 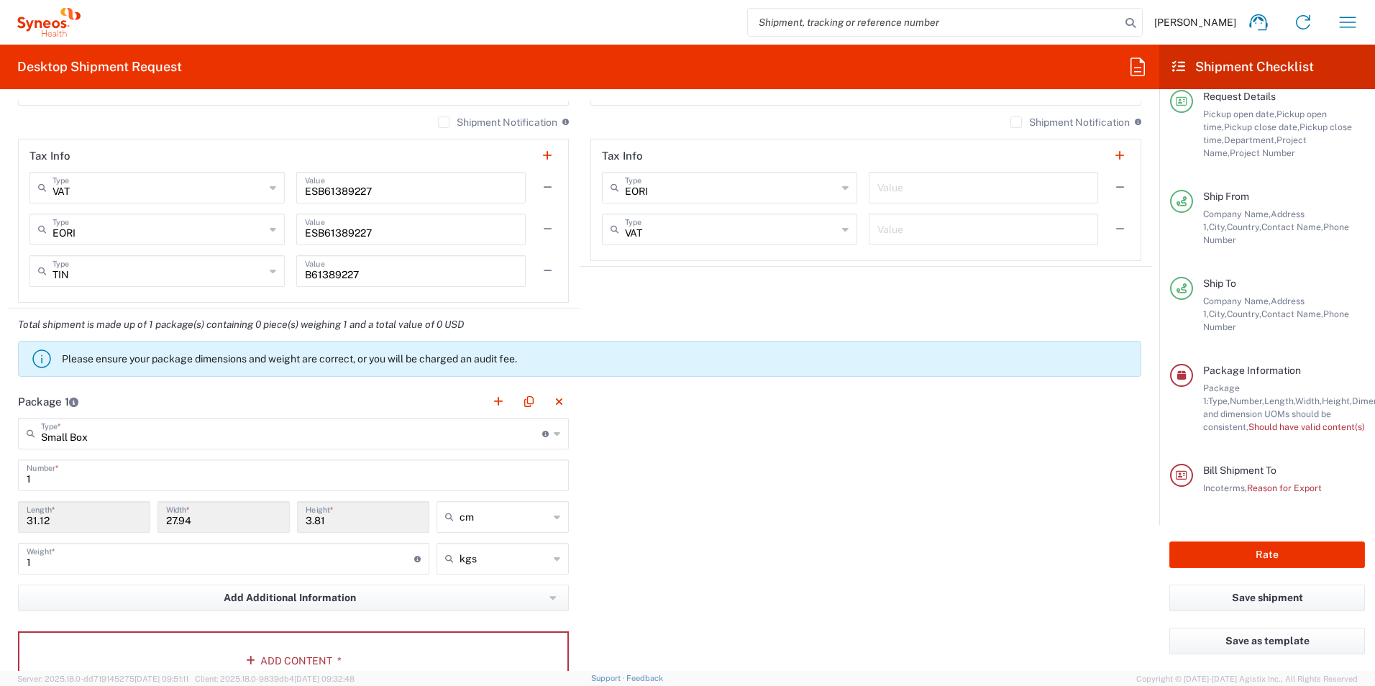 I want to click on span: Add Additional Information, so click(x=290, y=598).